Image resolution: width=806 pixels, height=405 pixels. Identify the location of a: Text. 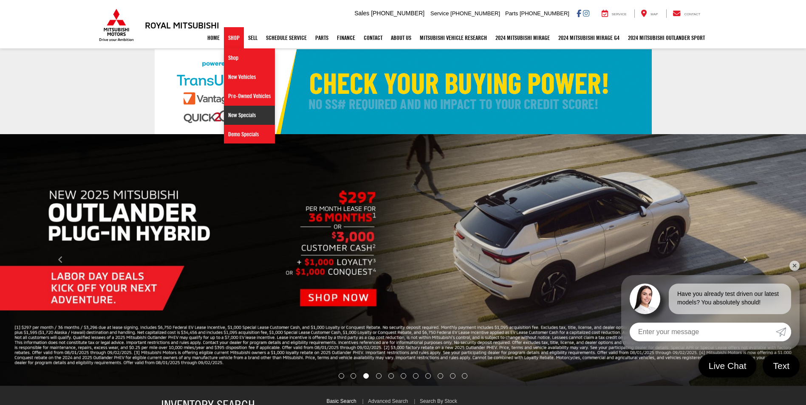
(780, 366).